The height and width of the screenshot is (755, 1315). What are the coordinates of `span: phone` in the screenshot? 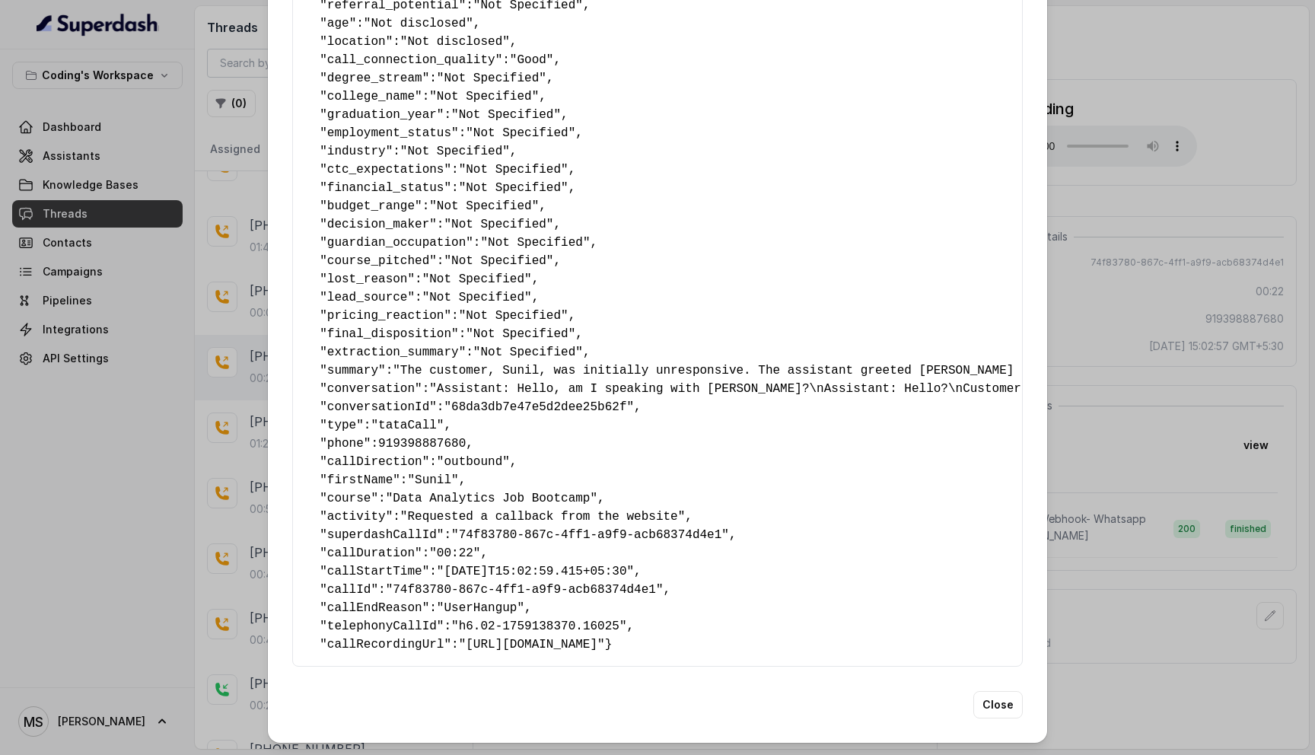 It's located at (345, 444).